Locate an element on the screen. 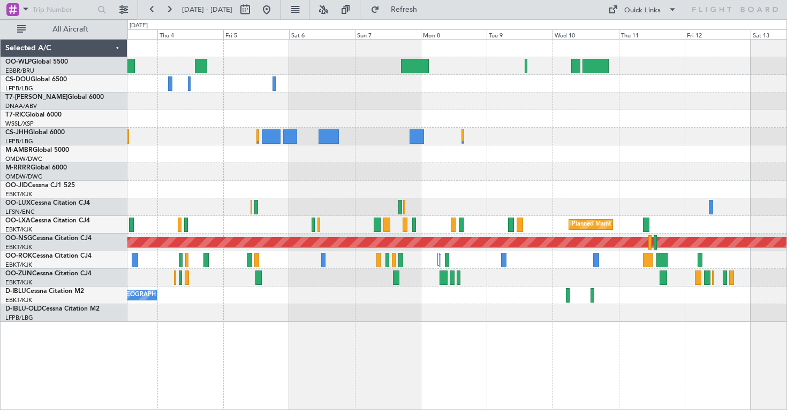  a: OO-LUXCessna Citation CJ4 is located at coordinates (48, 203).